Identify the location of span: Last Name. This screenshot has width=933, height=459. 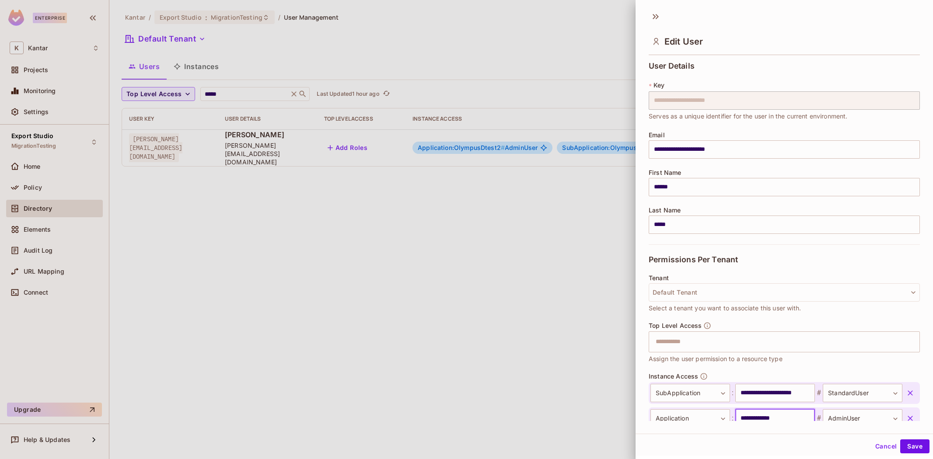
(665, 210).